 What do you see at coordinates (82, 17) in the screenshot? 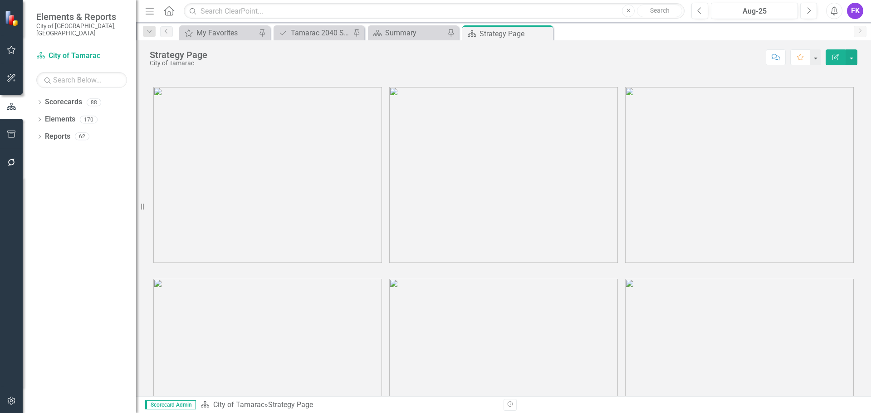
I see `span: Elements & Reports` at bounding box center [82, 17].